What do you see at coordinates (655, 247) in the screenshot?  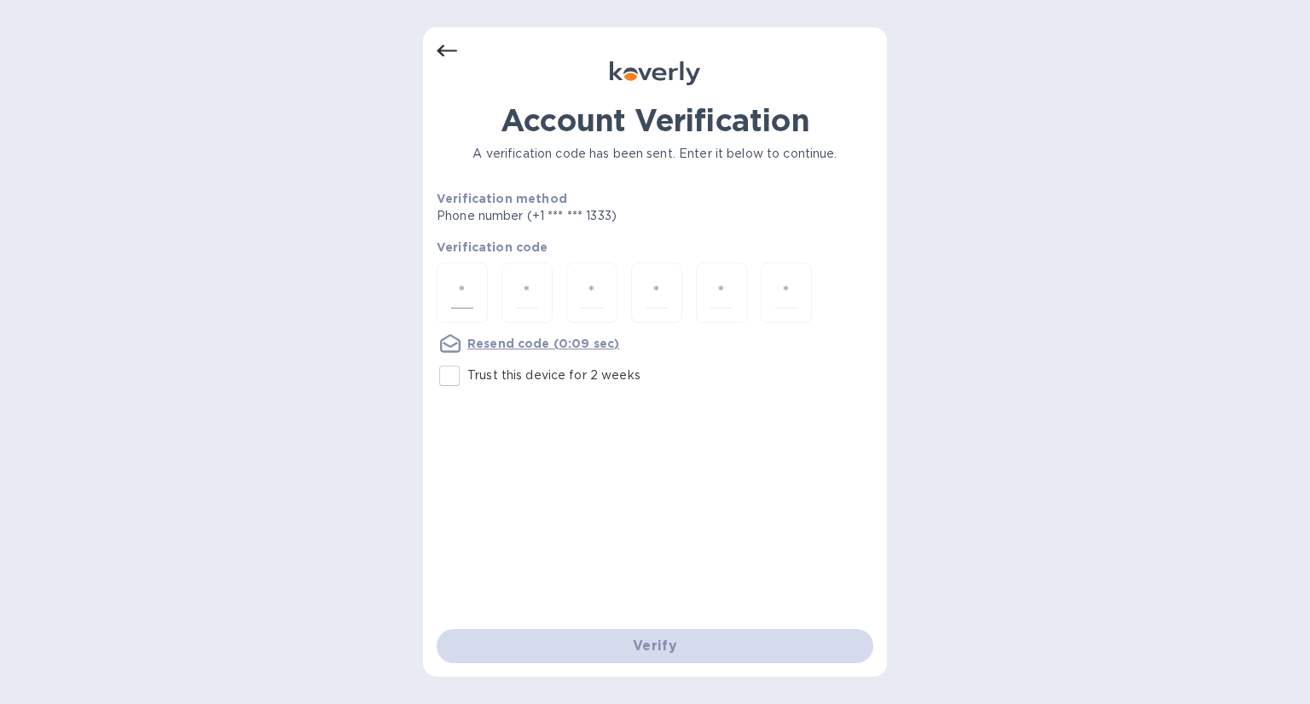 I see `p: Verification code` at bounding box center [655, 247].